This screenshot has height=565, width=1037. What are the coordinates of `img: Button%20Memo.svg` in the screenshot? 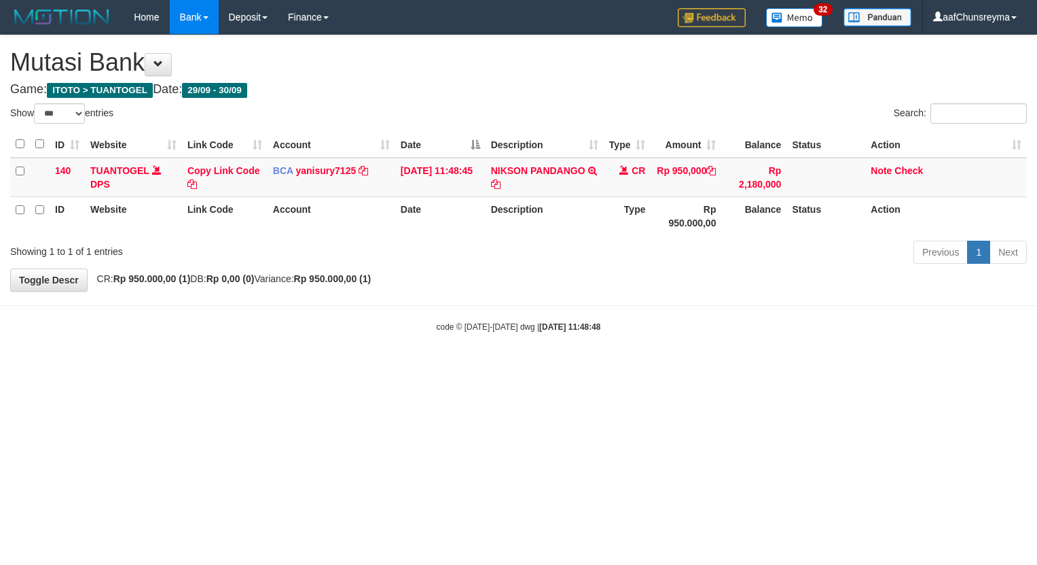 It's located at (795, 18).